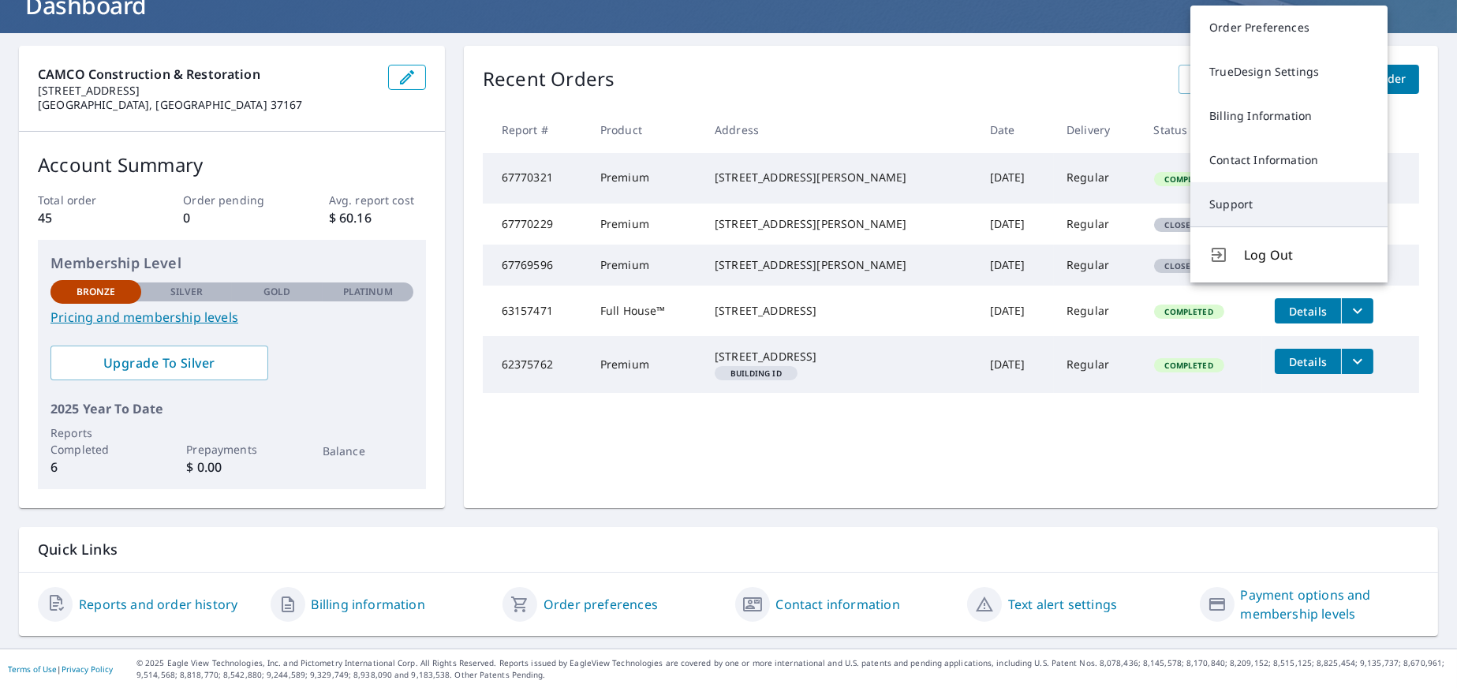 The image size is (1457, 688). What do you see at coordinates (1289, 116) in the screenshot?
I see `a: Billing Information` at bounding box center [1289, 116].